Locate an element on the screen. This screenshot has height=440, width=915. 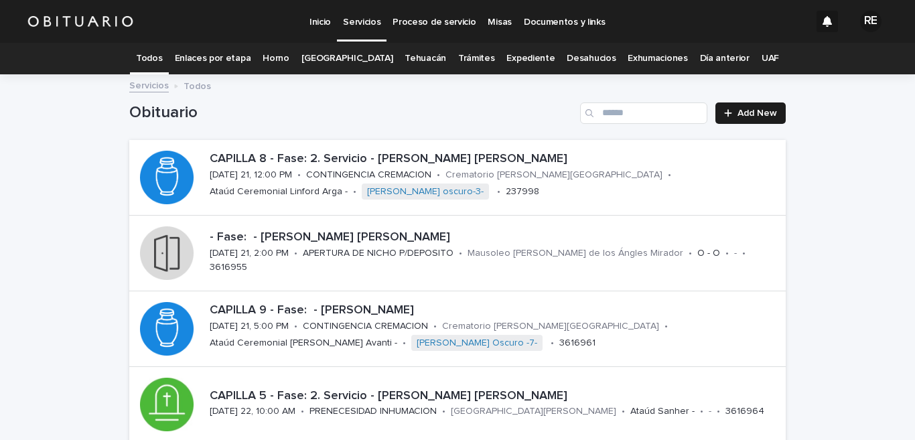
p: 3616955 is located at coordinates (228, 267).